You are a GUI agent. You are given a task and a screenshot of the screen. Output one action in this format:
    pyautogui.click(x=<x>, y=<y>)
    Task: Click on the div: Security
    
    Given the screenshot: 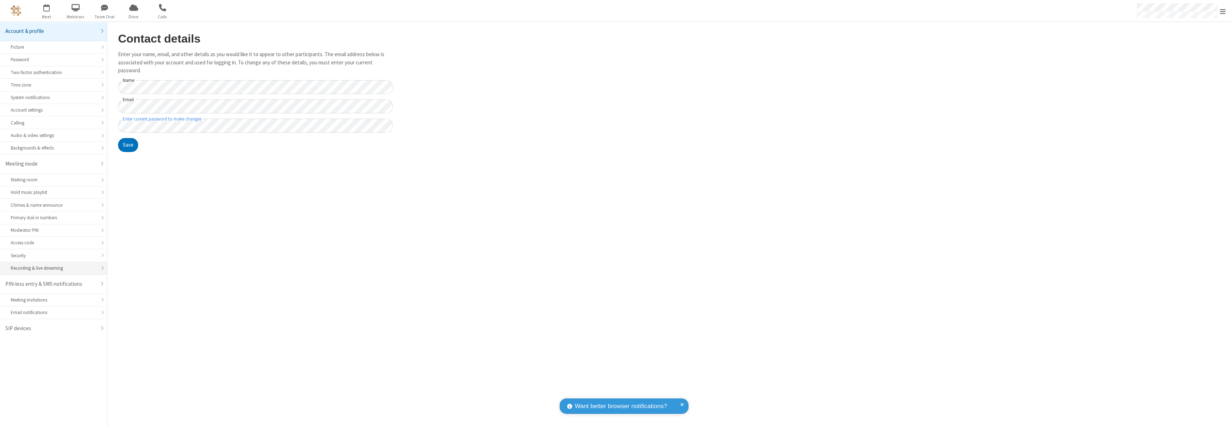 What is the action you would take?
    pyautogui.click(x=53, y=256)
    